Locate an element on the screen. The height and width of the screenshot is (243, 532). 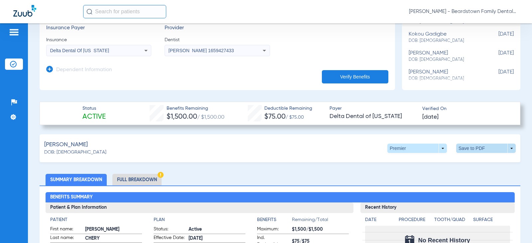
span: Insurance is located at coordinates (99, 40).